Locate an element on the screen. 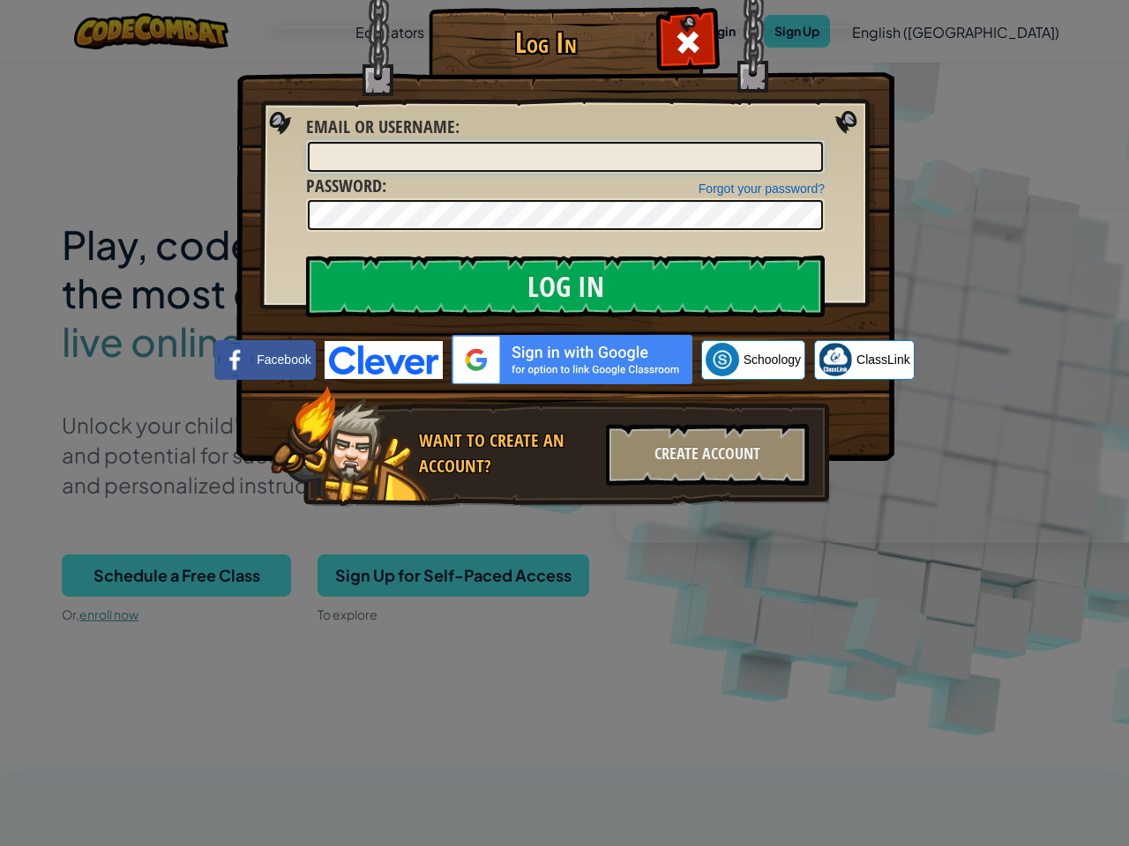 This screenshot has height=846, width=1129. img: schoology.png is located at coordinates (722, 360).